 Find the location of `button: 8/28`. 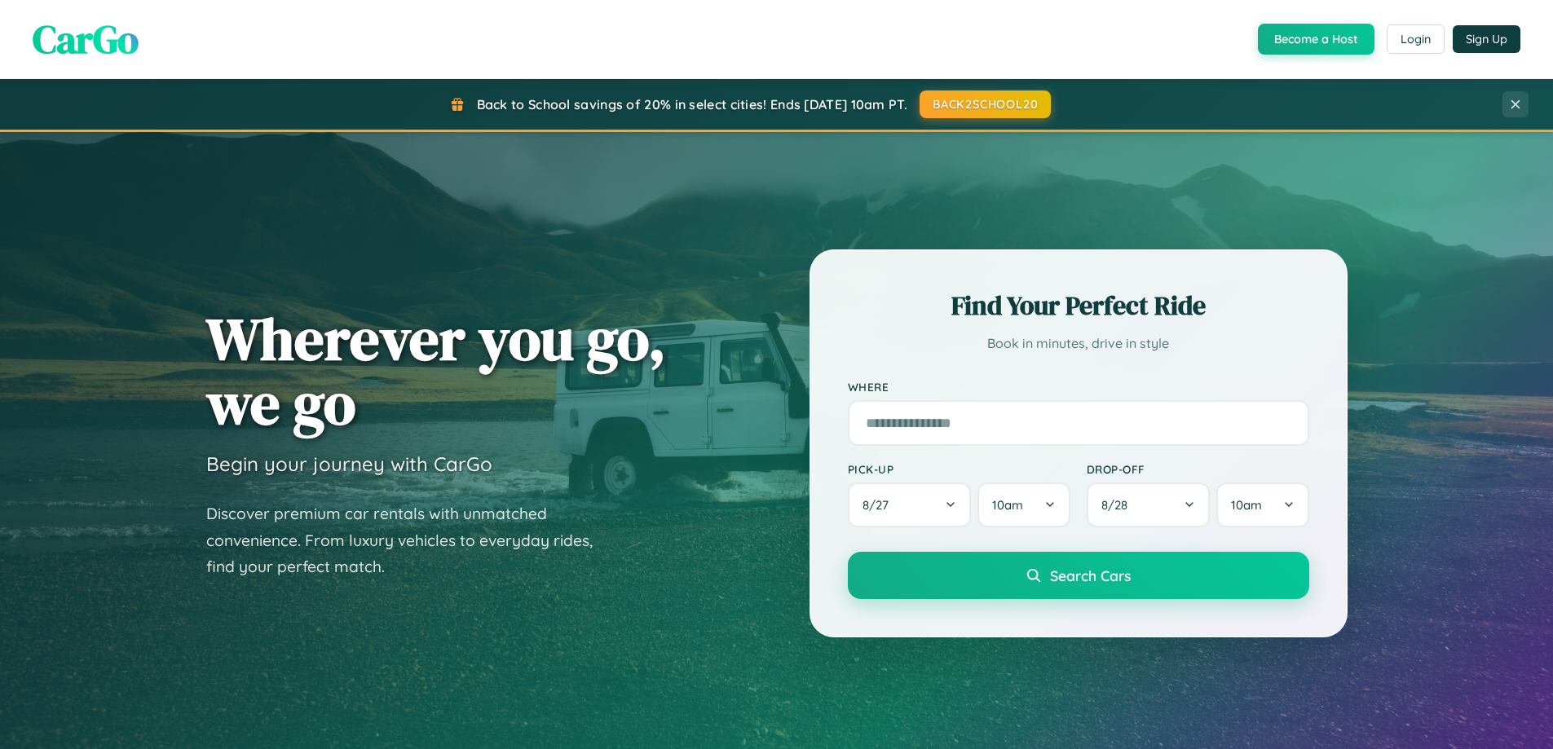

button: 8/28 is located at coordinates (1148, 505).